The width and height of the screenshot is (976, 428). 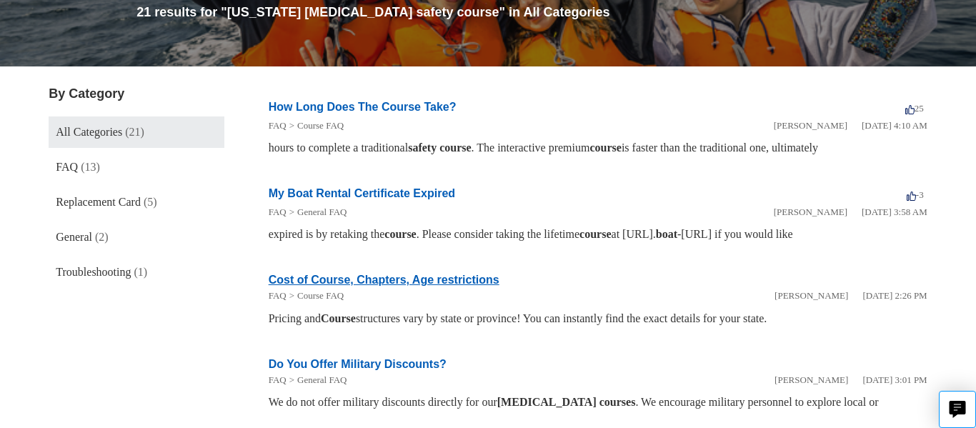 I want to click on span: (2), so click(x=102, y=237).